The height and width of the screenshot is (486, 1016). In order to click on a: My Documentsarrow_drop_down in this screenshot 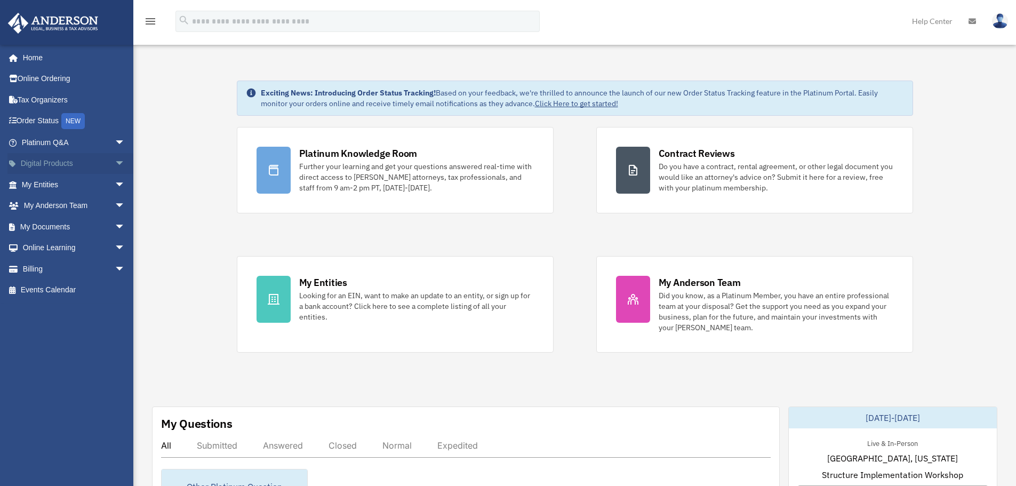, I will do `click(74, 227)`.